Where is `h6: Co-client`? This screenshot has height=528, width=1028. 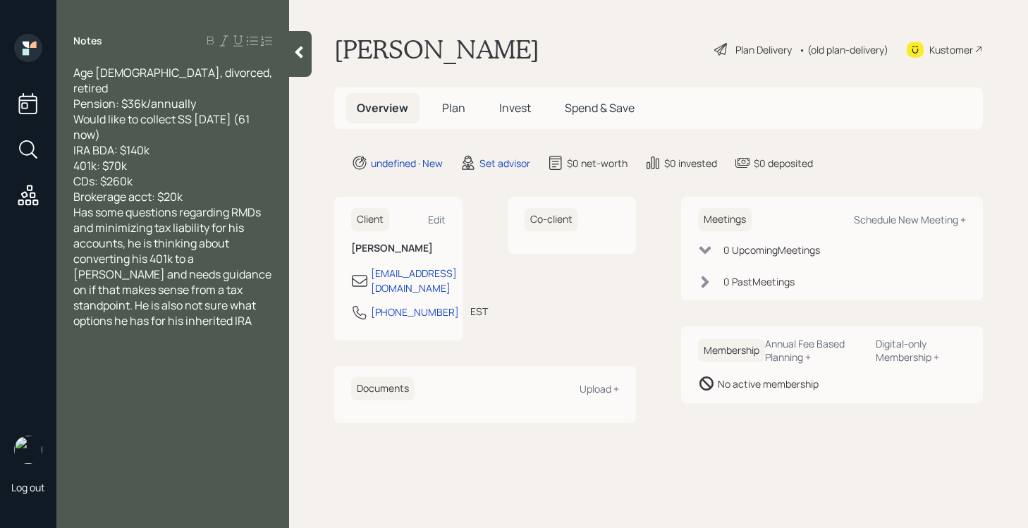
h6: Co-client is located at coordinates (551, 219).